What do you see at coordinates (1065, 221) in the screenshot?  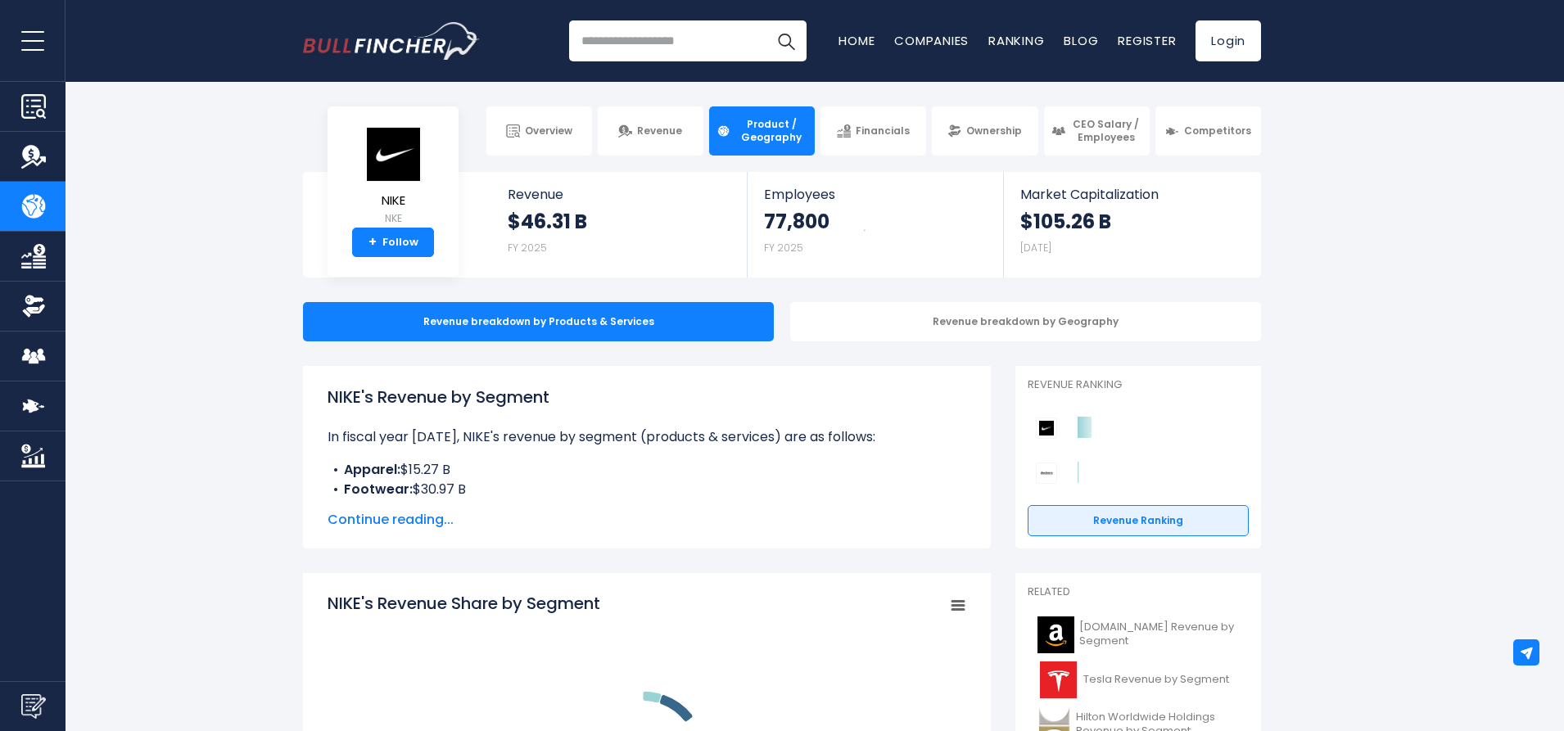 I see `strong: $105.26 B` at bounding box center [1065, 221].